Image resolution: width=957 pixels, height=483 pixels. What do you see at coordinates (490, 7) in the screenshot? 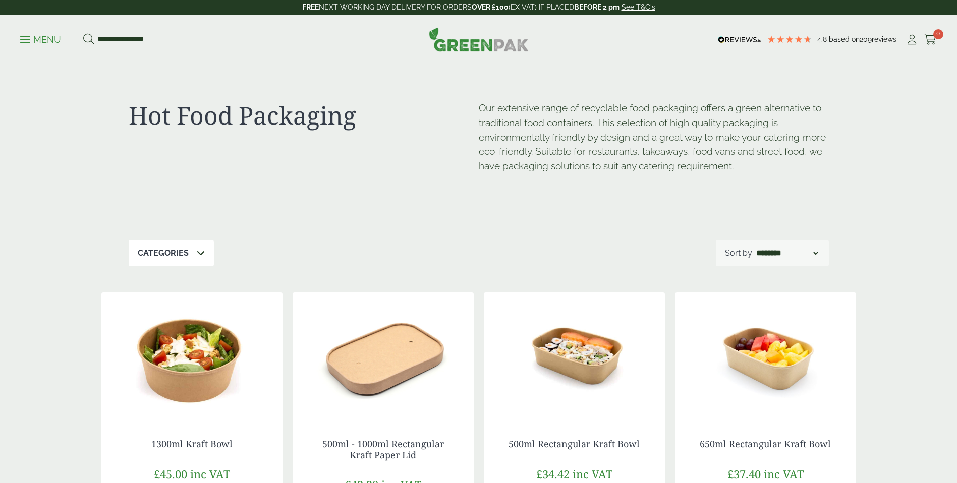
I see `strong: OVER £100` at bounding box center [490, 7].